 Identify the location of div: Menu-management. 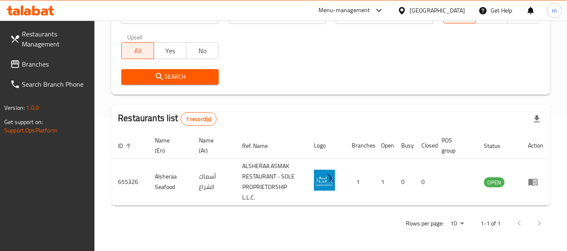
(344, 10).